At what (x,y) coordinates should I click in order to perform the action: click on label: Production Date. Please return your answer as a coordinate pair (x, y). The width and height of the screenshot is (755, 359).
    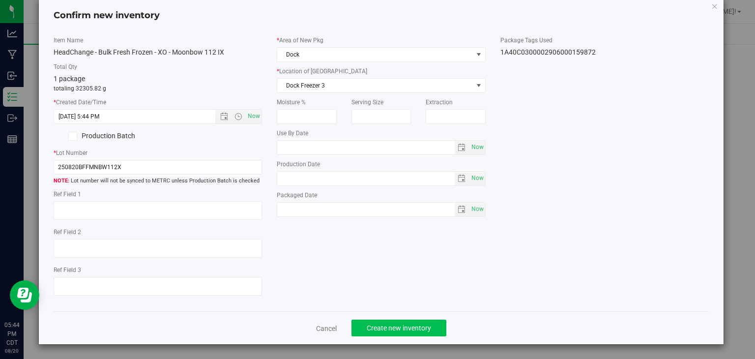
    Looking at the image, I should click on (381, 164).